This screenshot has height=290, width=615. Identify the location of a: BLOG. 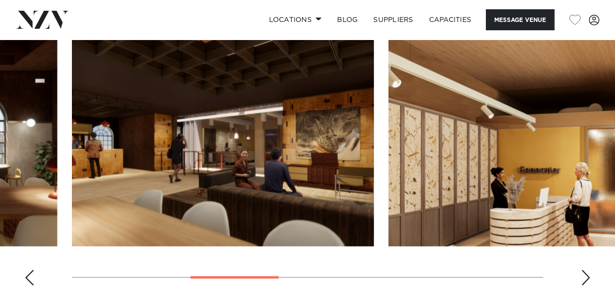
(347, 20).